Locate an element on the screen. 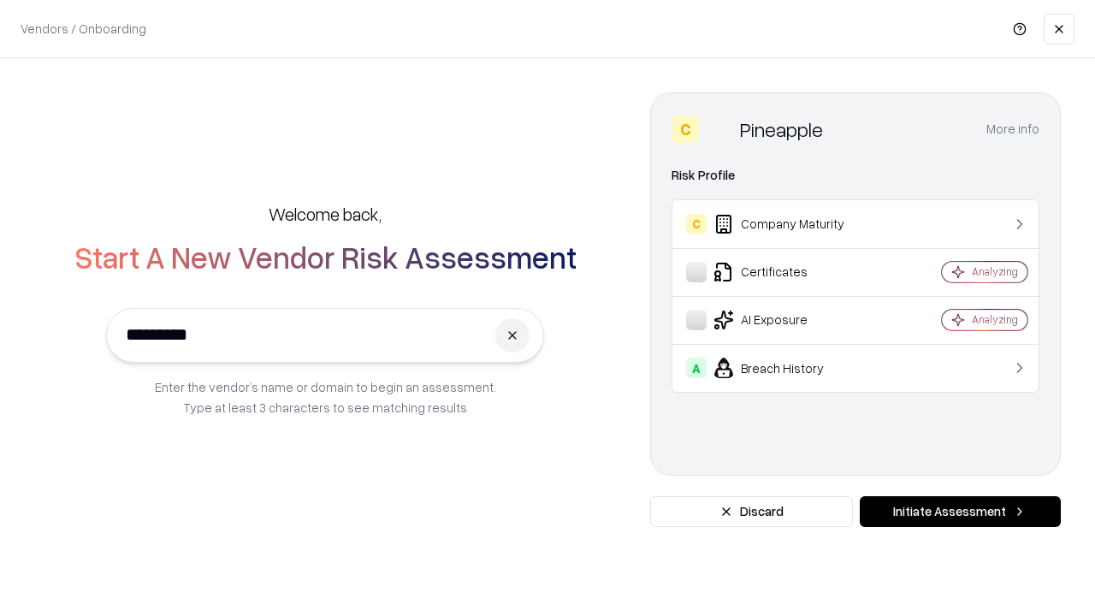 This screenshot has width=1095, height=616. button: Initiate Assessment is located at coordinates (960, 512).